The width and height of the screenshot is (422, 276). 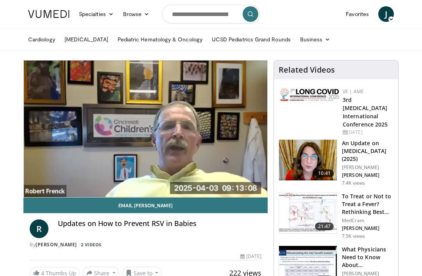 What do you see at coordinates (308, 213) in the screenshot?
I see `img: 17417671-29c8-401a-9d06-236fa126b08d.150x105_q85_crop-smart_upscale.jpg` at bounding box center [308, 213].